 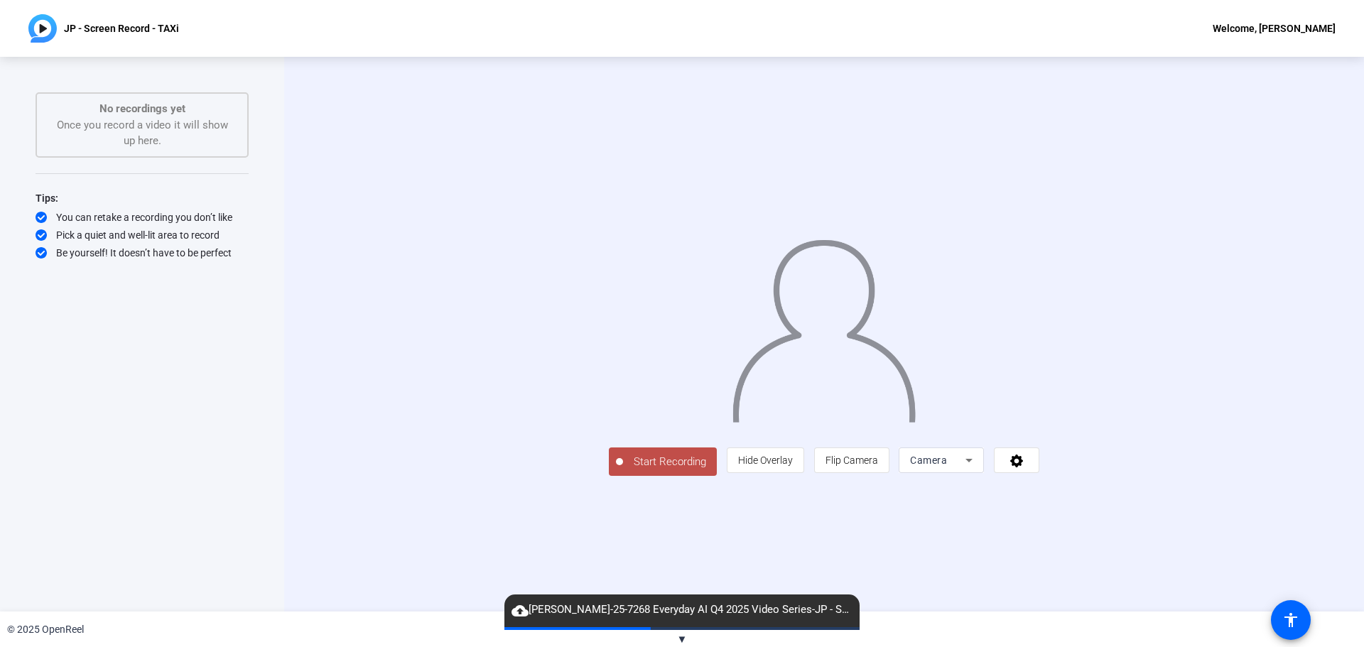 What do you see at coordinates (852, 460) in the screenshot?
I see `span: Flip Camera` at bounding box center [852, 460].